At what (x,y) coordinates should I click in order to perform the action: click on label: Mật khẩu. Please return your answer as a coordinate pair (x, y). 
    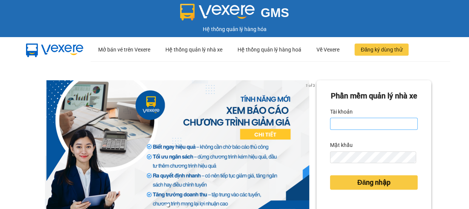
    Looking at the image, I should click on (342, 145).